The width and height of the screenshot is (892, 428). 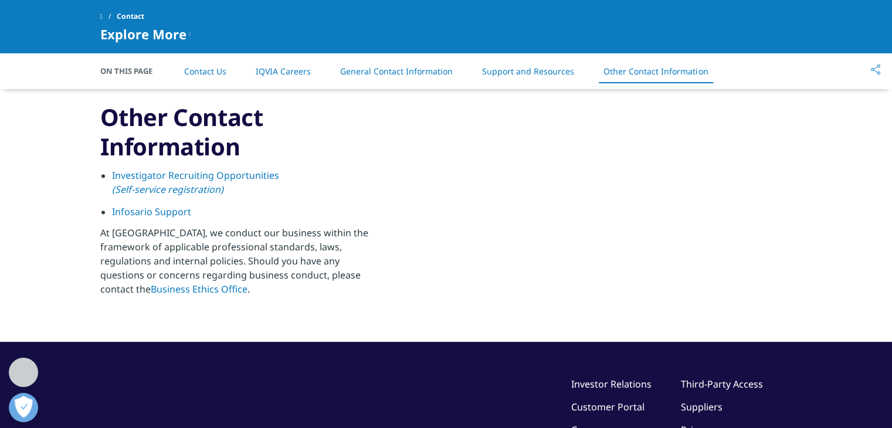 I want to click on img: Iqvia Human data science, so click(x=597, y=203).